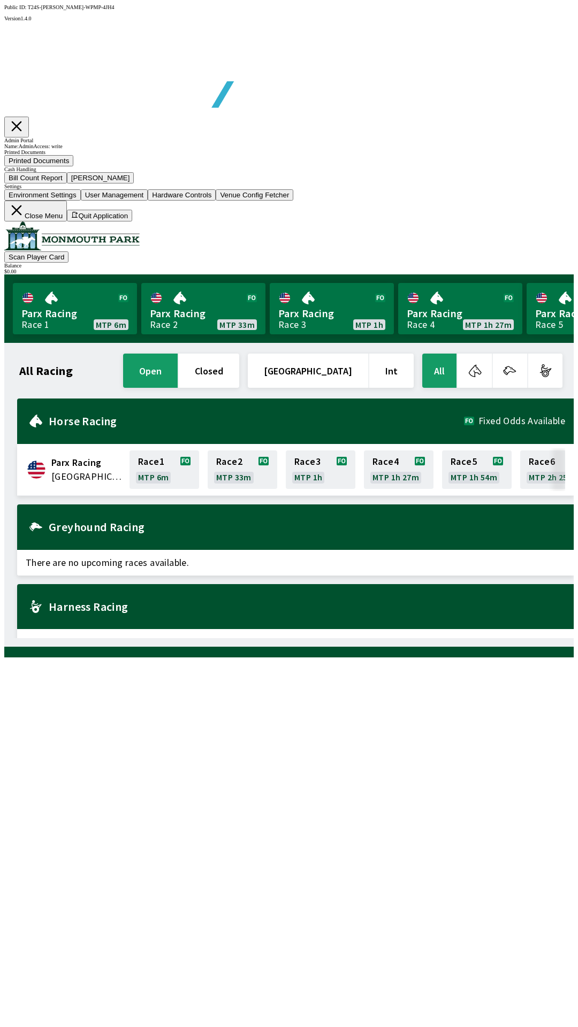 This screenshot has width=578, height=1027. What do you see at coordinates (552, 477) in the screenshot?
I see `span: MTP 2h 25m` at bounding box center [552, 477].